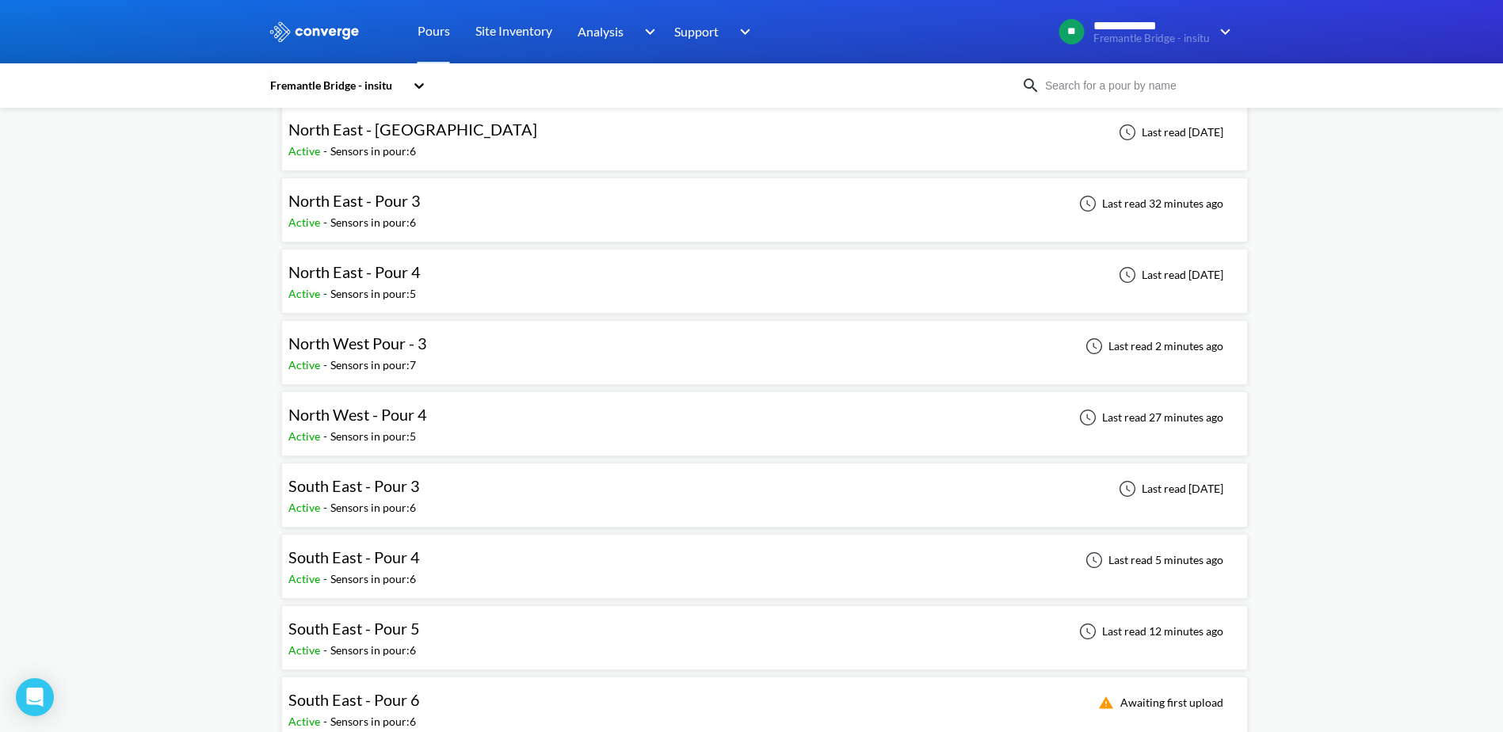  Describe the element at coordinates (1149, 417) in the screenshot. I see `div: Last read 27 minutes ago` at that location.